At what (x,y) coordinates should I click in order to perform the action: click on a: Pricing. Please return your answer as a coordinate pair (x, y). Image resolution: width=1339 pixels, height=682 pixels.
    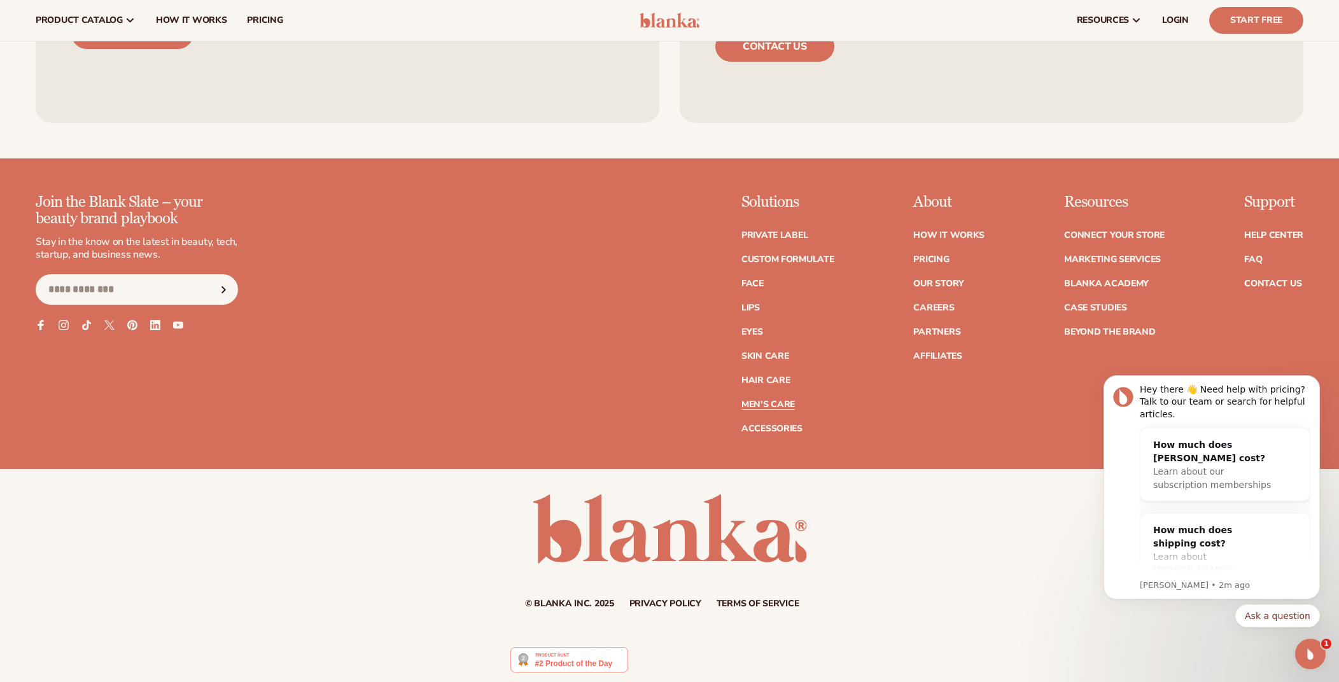
    Looking at the image, I should click on (931, 260).